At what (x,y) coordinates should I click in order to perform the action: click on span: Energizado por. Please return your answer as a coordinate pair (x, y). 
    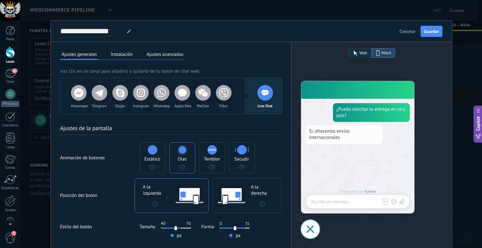
    Looking at the image, I should click on (358, 192).